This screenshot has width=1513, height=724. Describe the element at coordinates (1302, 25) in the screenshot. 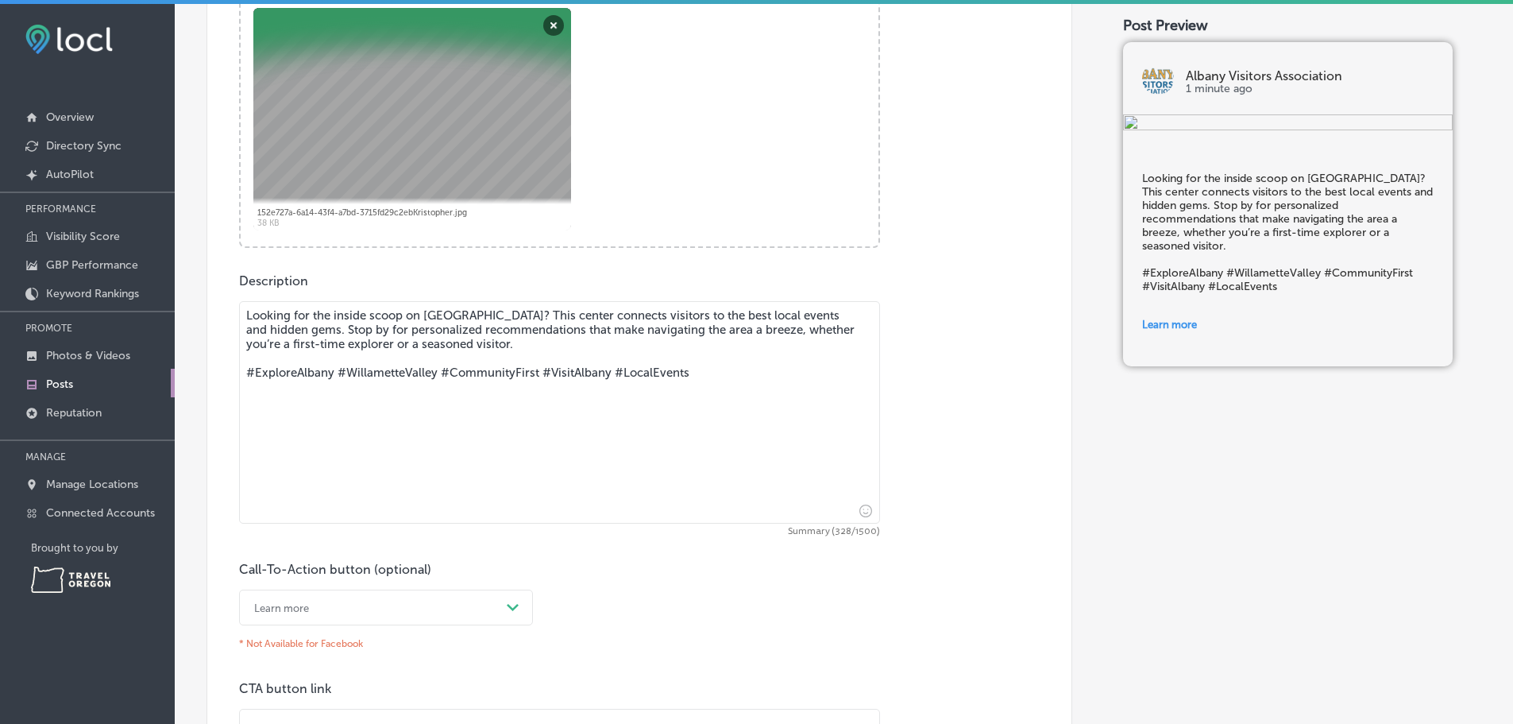

I see `div: Post Preview` at that location.